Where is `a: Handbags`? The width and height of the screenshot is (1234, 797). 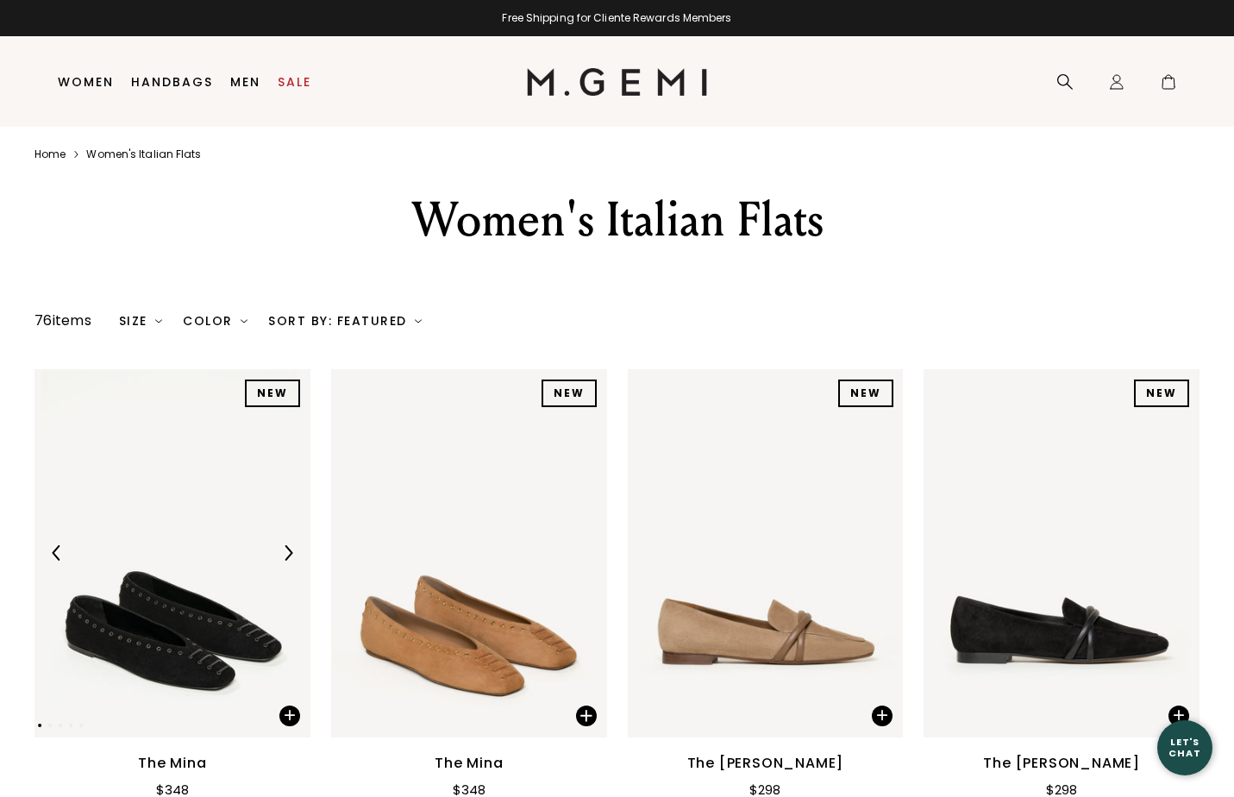
a: Handbags is located at coordinates (172, 82).